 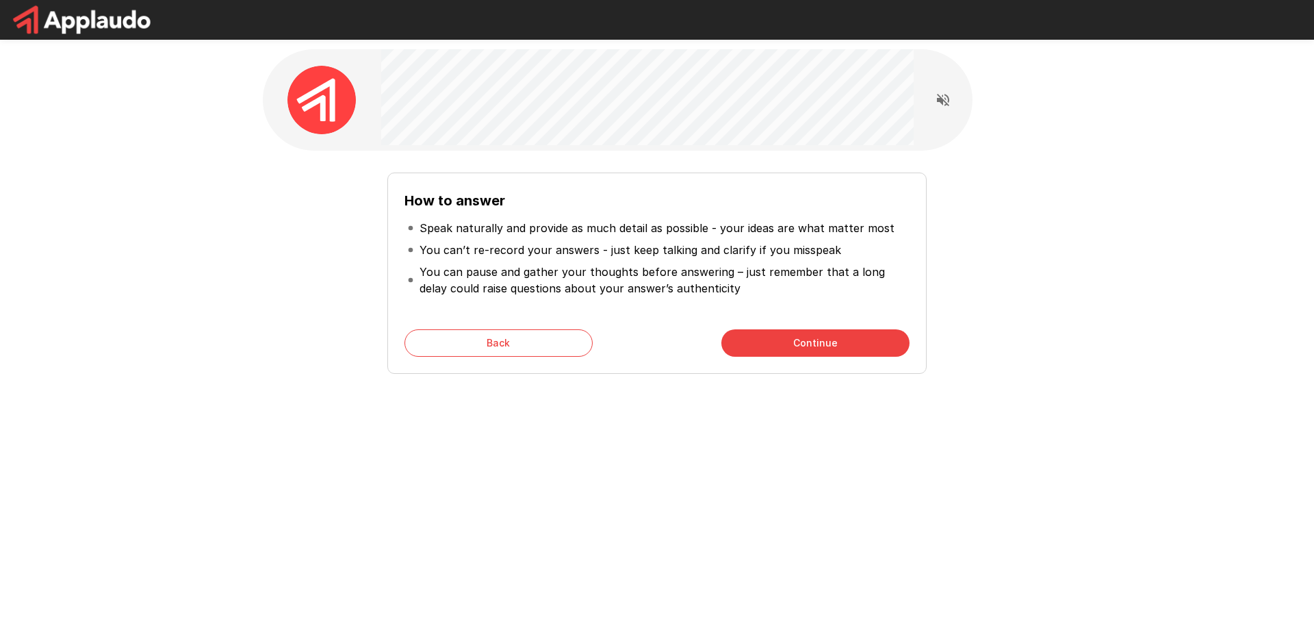 I want to click on button: Read questions aloud, so click(x=943, y=100).